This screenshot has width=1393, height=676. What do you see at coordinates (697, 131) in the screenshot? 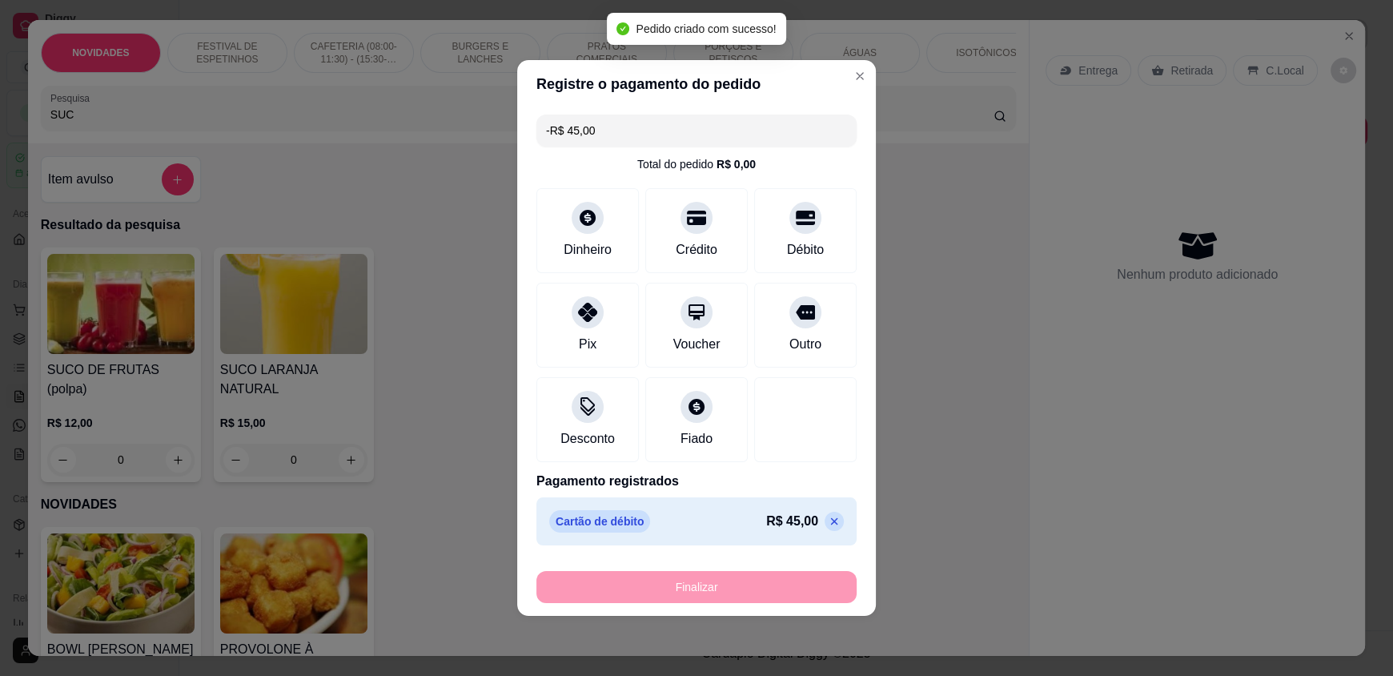
I see `input: Ex.: hambúrguer de cordeiro` at bounding box center [697, 131].